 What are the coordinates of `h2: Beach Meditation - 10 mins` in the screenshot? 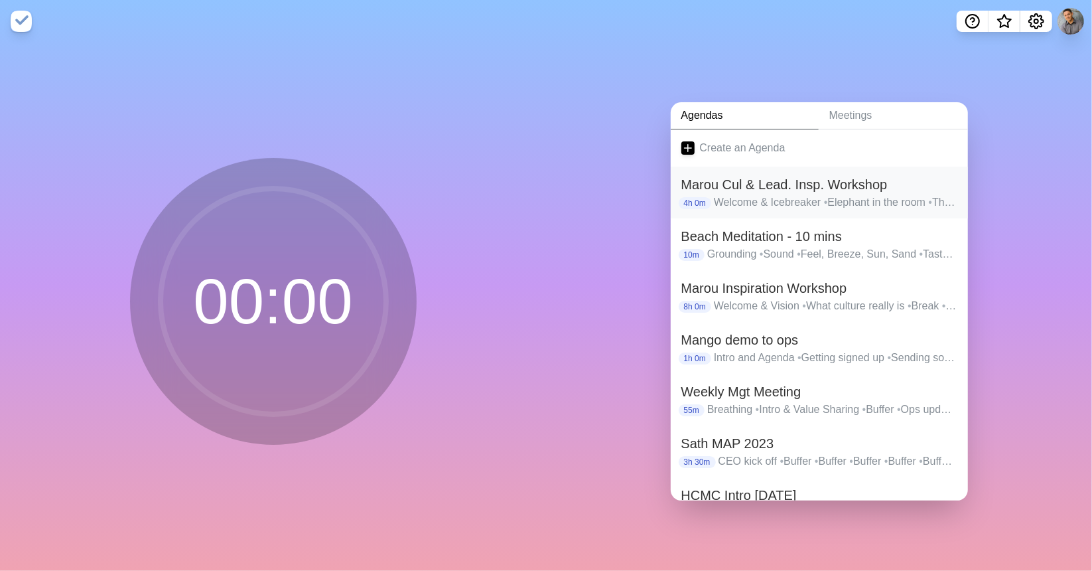 It's located at (820, 236).